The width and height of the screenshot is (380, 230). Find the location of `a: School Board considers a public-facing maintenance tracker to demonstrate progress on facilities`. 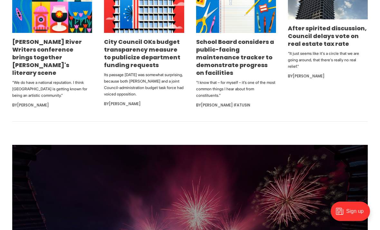

a: School Board considers a public-facing maintenance tracker to demonstrate progress on facilities is located at coordinates (235, 57).